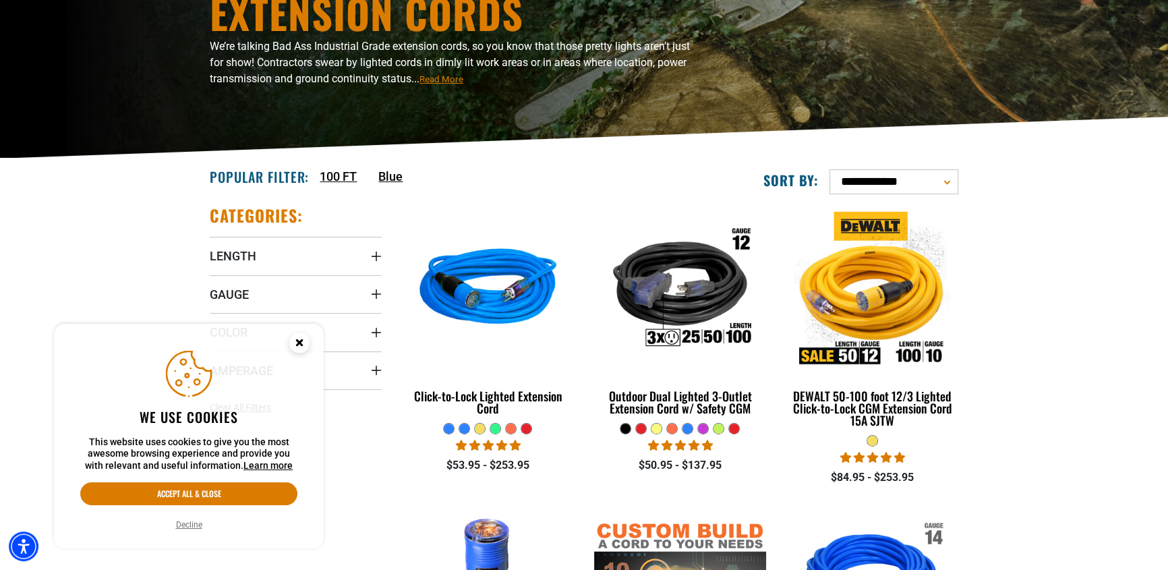 This screenshot has height=570, width=1168. I want to click on div: $53.95 - $253.95, so click(488, 465).